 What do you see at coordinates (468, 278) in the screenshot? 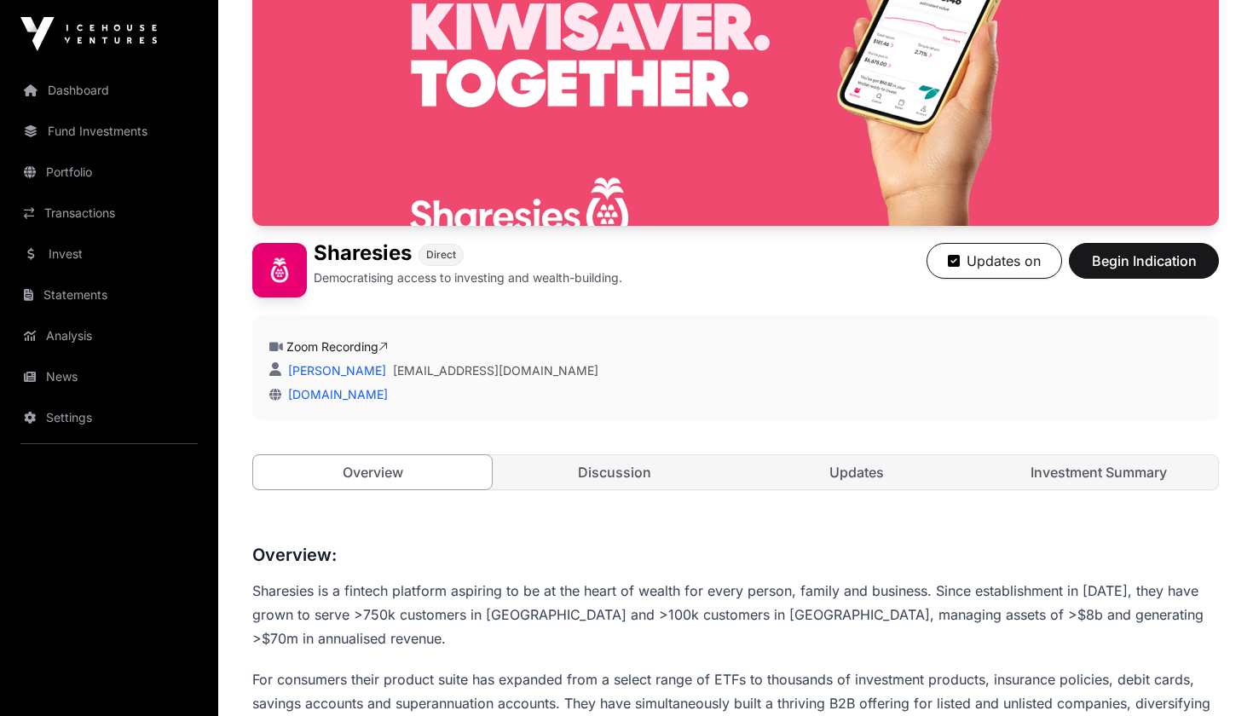
I see `p: Democratising access to investing and wealth-building.` at bounding box center [468, 278].